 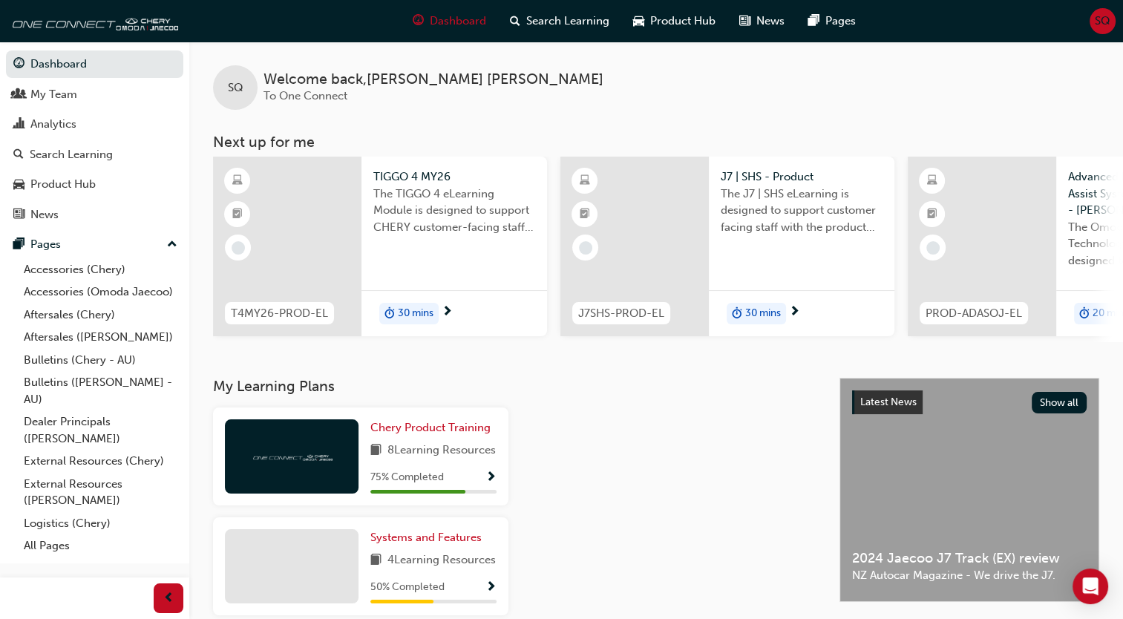 What do you see at coordinates (802, 177) in the screenshot?
I see `span: J7 | SHS - Product` at bounding box center [802, 177].